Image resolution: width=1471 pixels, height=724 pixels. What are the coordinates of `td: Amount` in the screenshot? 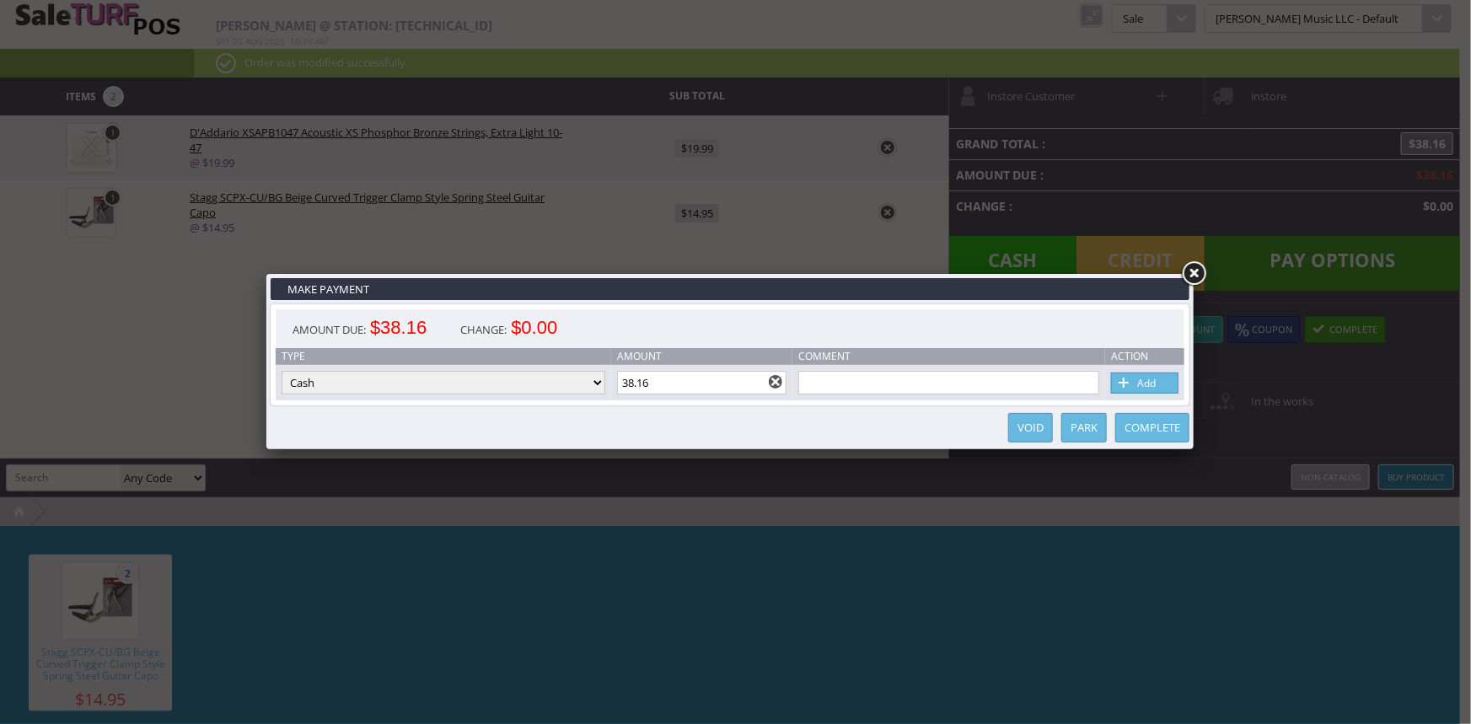 It's located at (702, 357).